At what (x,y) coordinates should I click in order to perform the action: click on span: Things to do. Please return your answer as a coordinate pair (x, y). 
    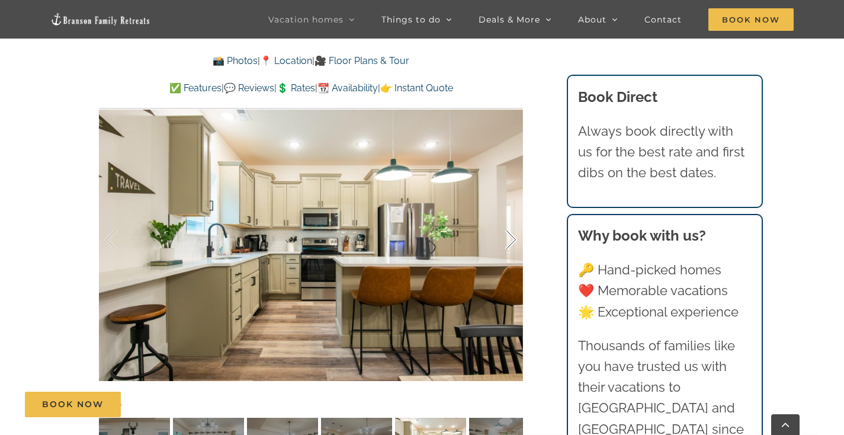
    Looking at the image, I should click on (411, 20).